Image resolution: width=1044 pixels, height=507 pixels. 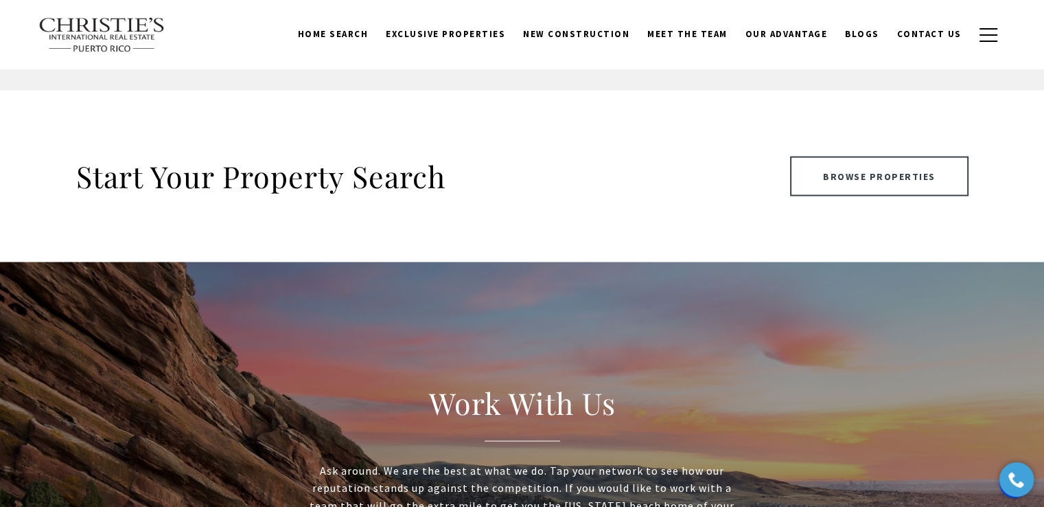 What do you see at coordinates (446, 34) in the screenshot?
I see `a: Exclusive Properties` at bounding box center [446, 34].